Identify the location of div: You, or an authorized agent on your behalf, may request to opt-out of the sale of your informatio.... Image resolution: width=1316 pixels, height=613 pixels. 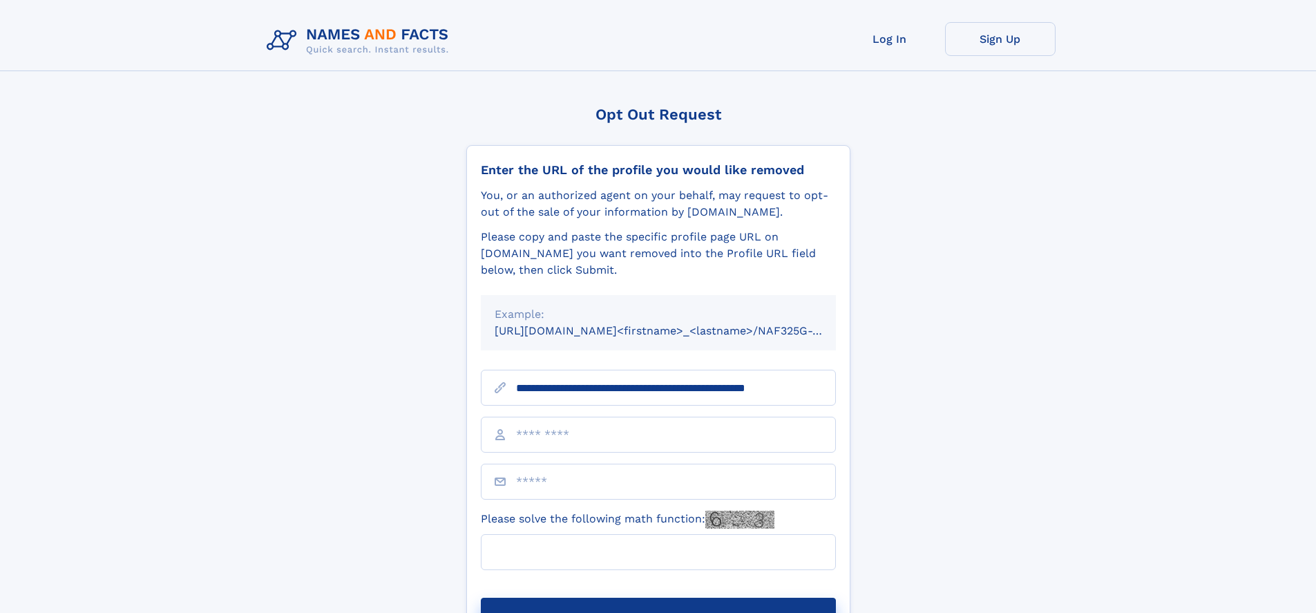
(659, 204).